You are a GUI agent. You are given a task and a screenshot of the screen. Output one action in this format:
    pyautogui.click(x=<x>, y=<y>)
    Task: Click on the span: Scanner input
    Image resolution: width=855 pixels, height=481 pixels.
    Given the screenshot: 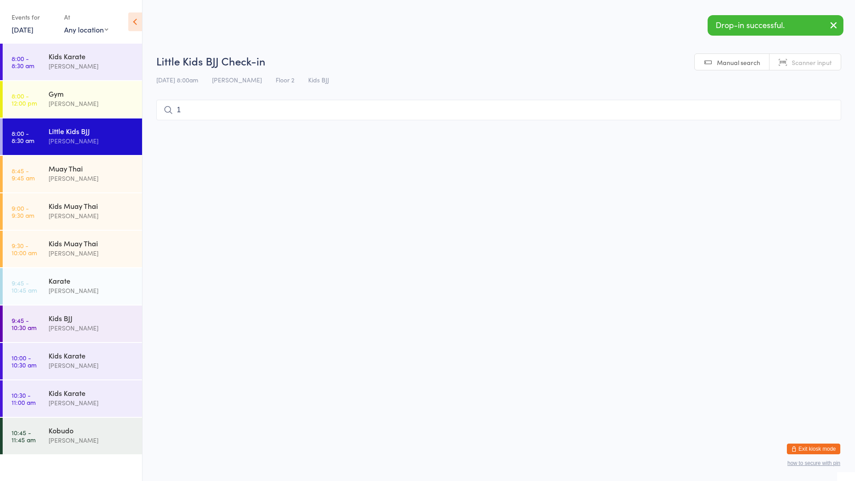 What is the action you would take?
    pyautogui.click(x=812, y=62)
    